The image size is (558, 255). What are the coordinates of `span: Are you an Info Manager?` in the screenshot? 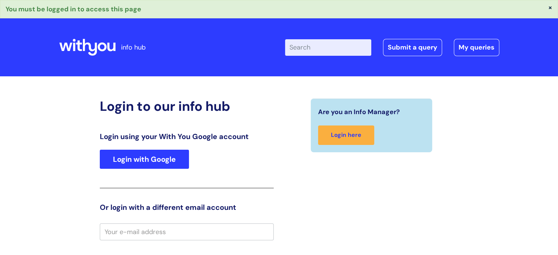 It's located at (359, 112).